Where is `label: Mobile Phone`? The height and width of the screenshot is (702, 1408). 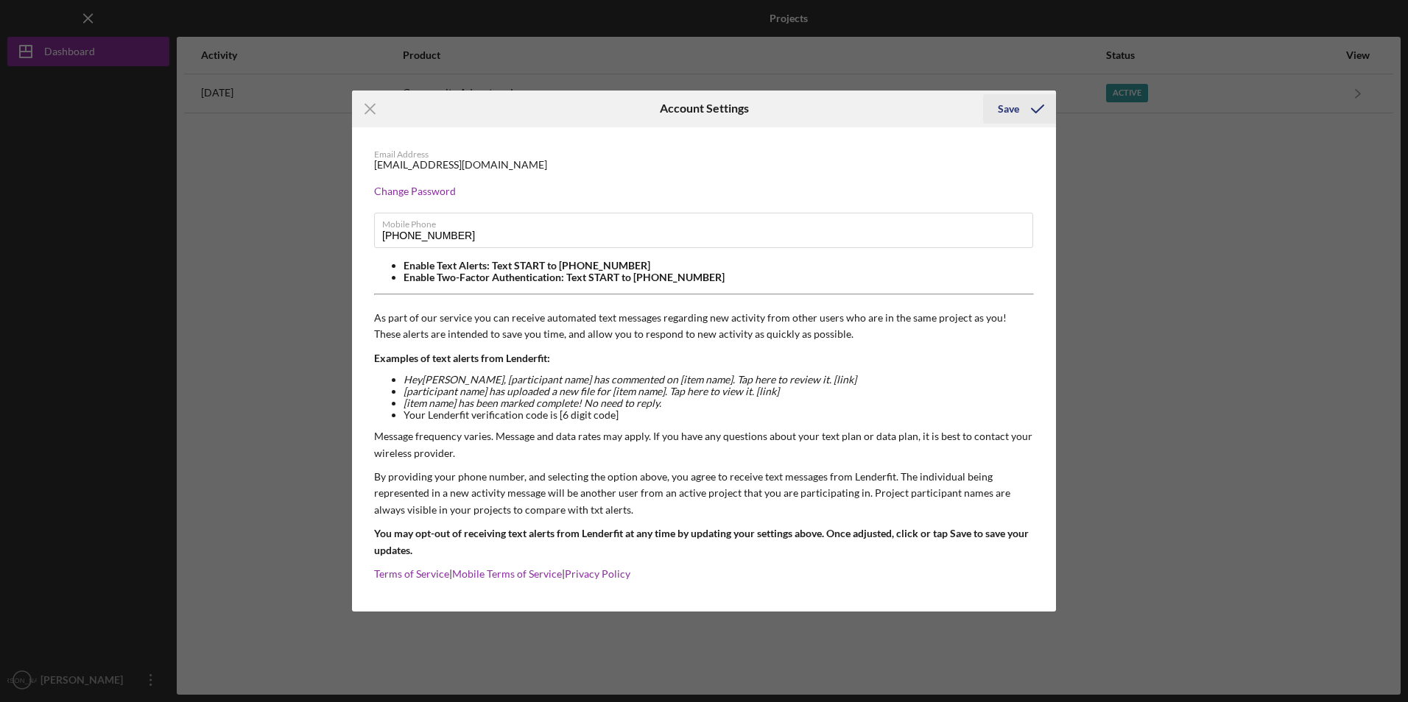
label: Mobile Phone is located at coordinates (707, 222).